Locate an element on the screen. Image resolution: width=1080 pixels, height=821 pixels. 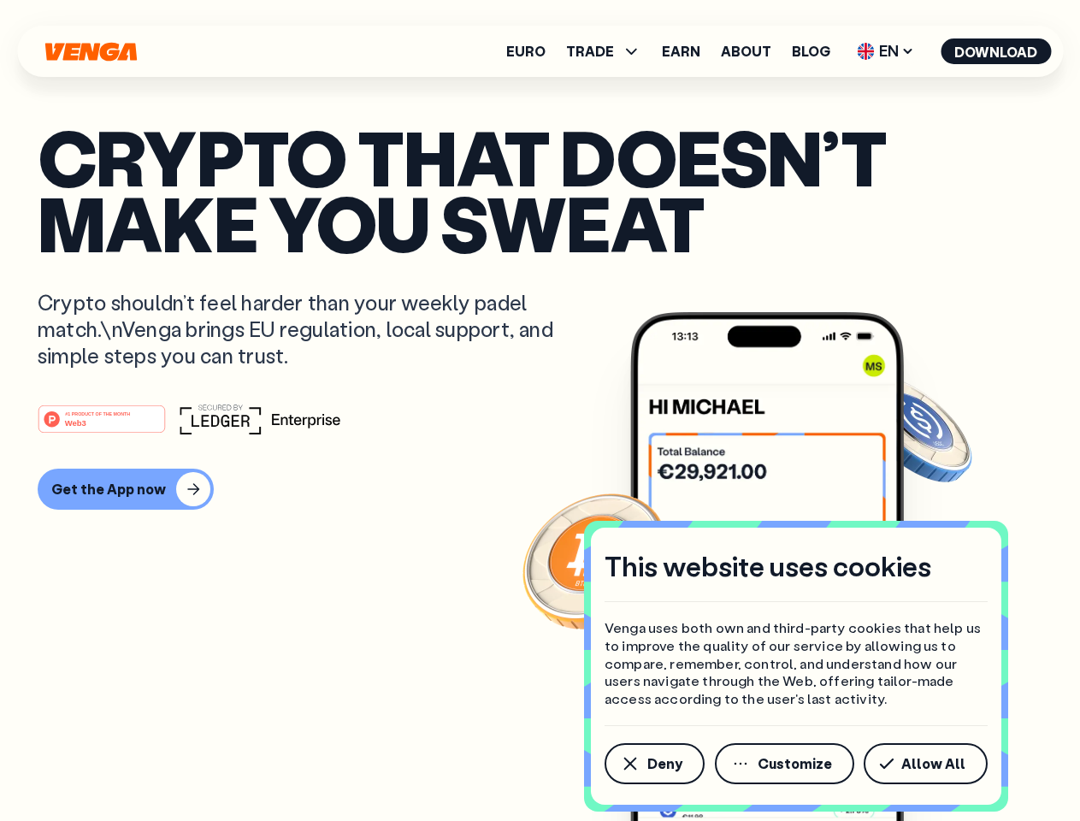
img: Bitcoin is located at coordinates (596, 560).